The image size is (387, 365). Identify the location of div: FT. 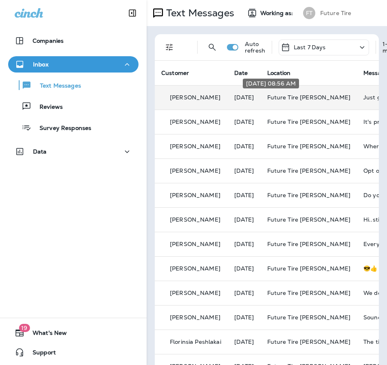
(309, 13).